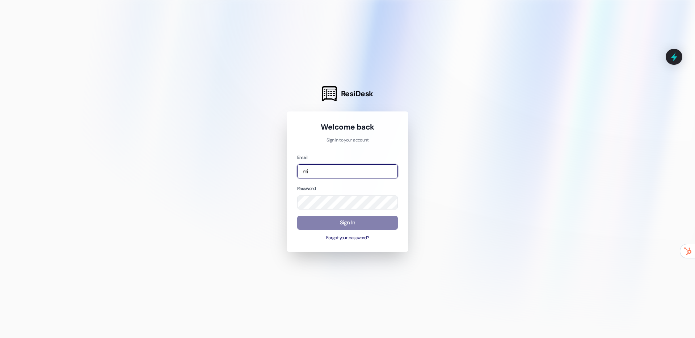 This screenshot has width=695, height=338. What do you see at coordinates (347, 140) in the screenshot?
I see `p: Sign in to your account` at bounding box center [347, 140].